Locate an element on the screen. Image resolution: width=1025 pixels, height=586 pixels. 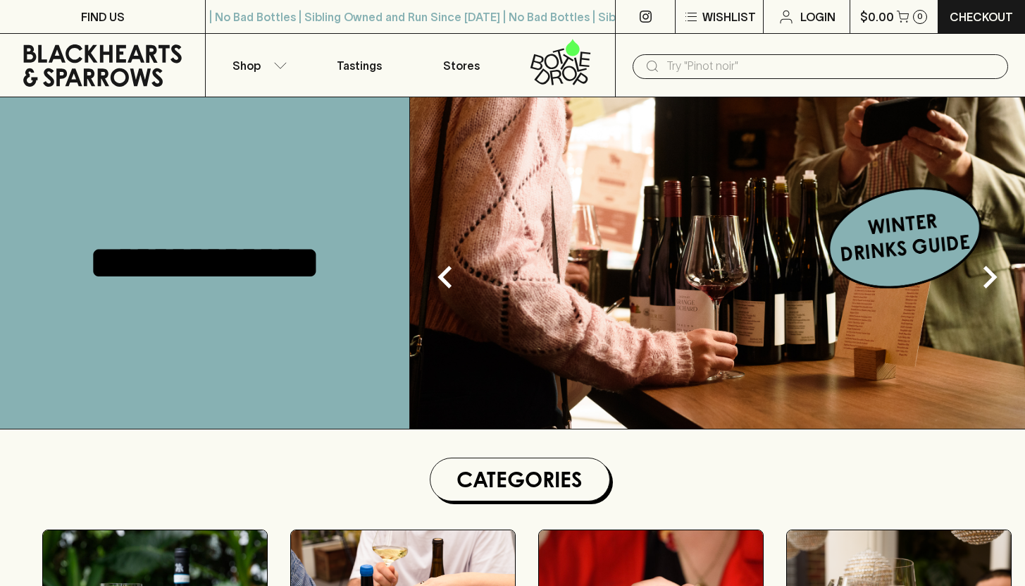
p: Wishlist is located at coordinates (729, 17).